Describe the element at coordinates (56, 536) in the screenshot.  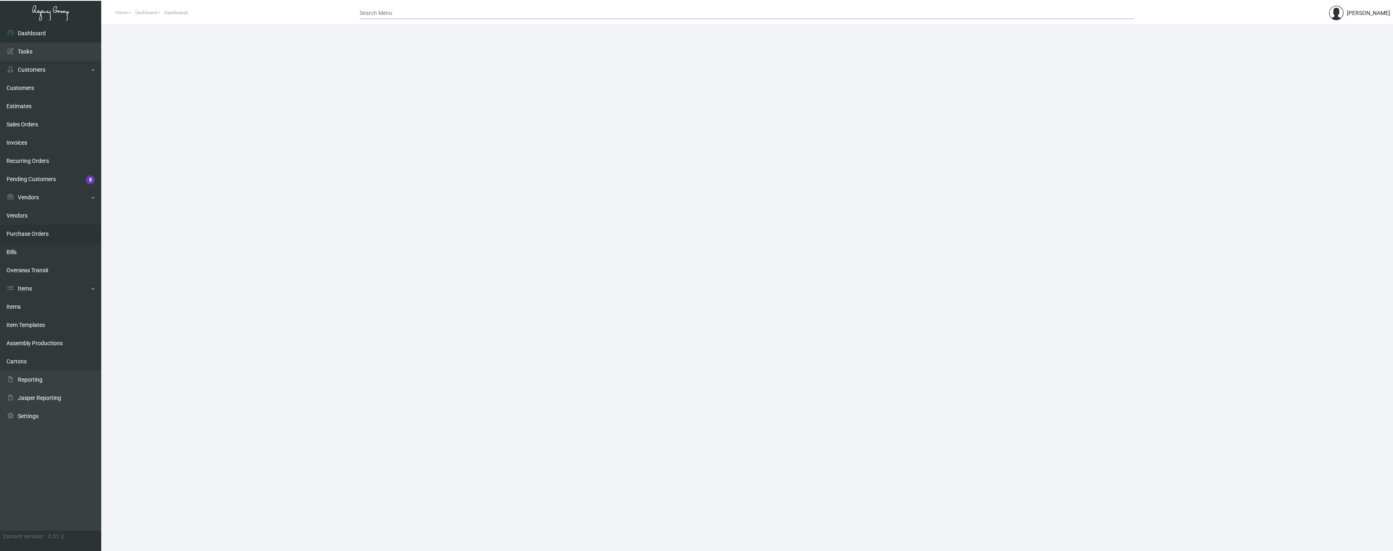
I see `div: 0.51.2` at that location.